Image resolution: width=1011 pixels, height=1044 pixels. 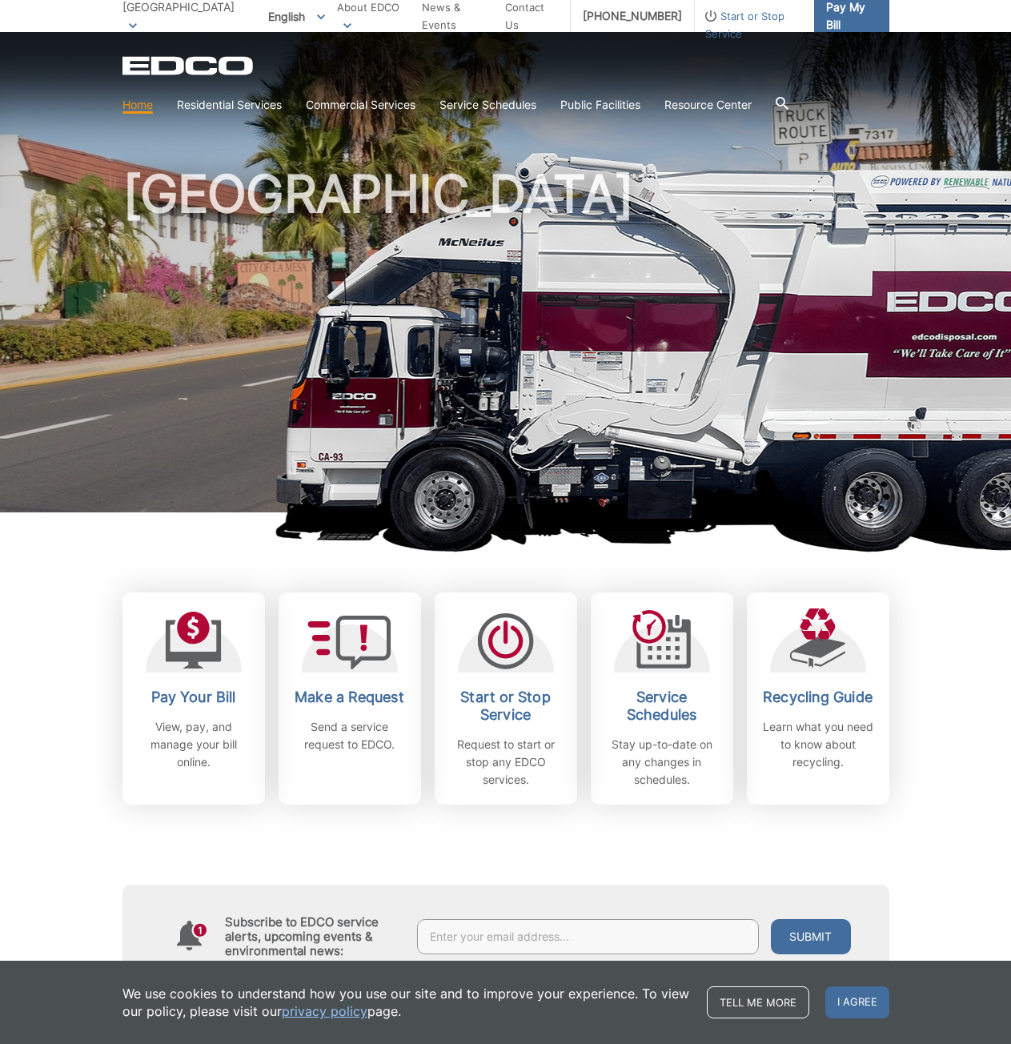 I want to click on a: Public Facilities, so click(x=601, y=105).